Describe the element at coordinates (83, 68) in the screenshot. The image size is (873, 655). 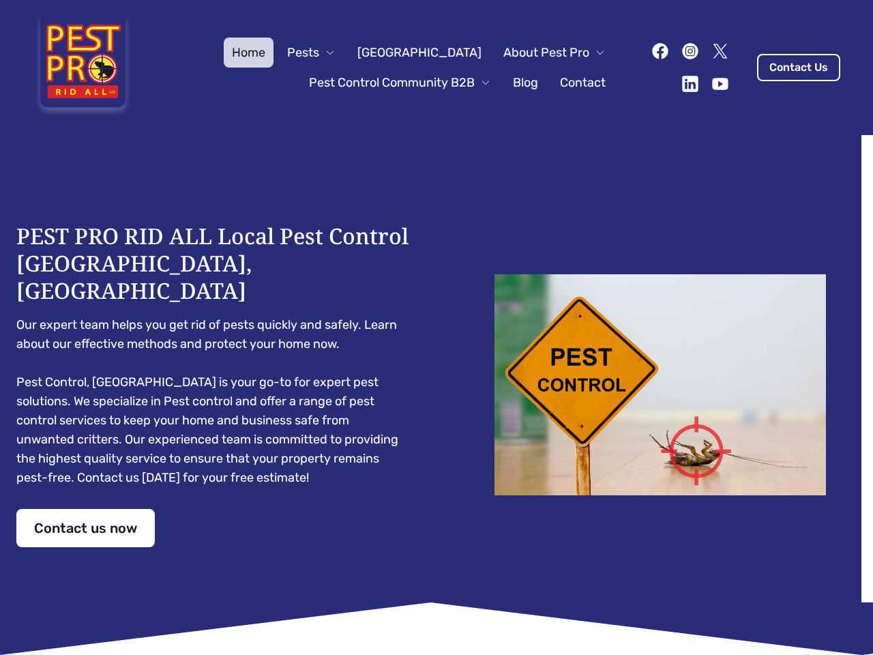
I see `img: Pest Pro Rid All` at that location.